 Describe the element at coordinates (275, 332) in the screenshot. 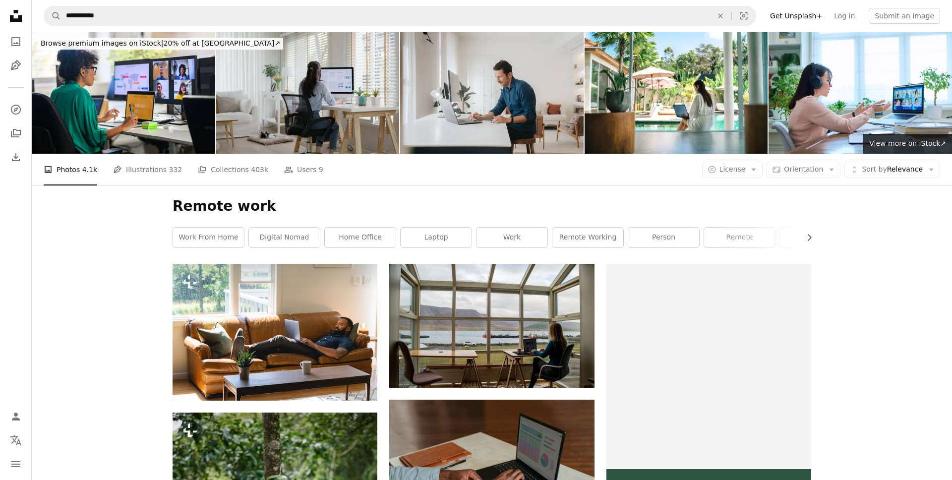

I see `img: a man sitting on a couch using a laptop` at that location.